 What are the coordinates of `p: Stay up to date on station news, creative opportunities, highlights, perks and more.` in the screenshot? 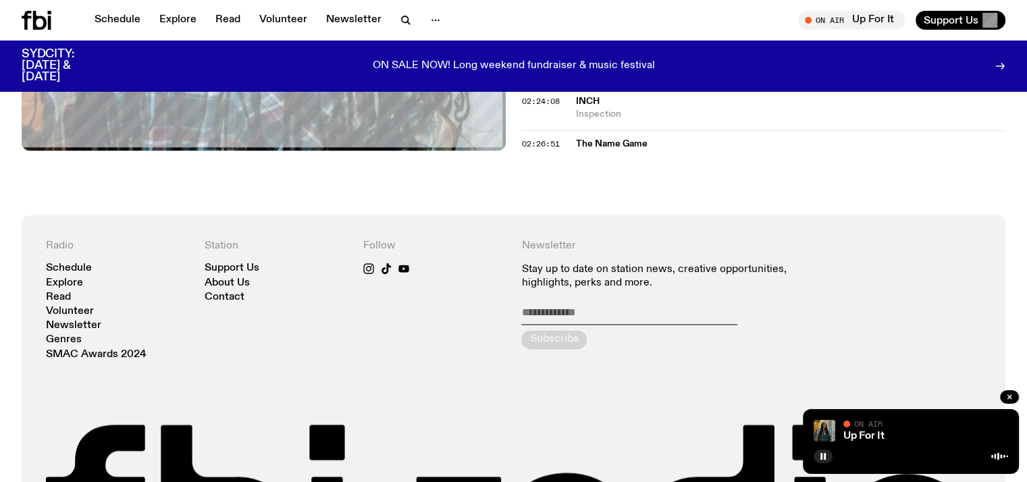 It's located at (672, 276).